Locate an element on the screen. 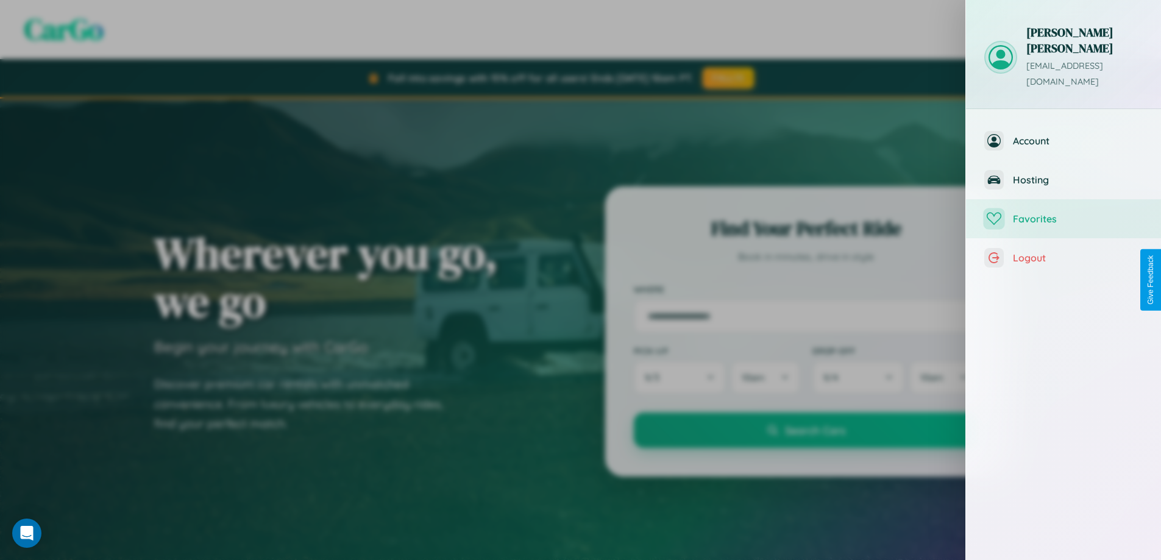 This screenshot has height=560, width=1161. button: Favorites is located at coordinates (1063, 219).